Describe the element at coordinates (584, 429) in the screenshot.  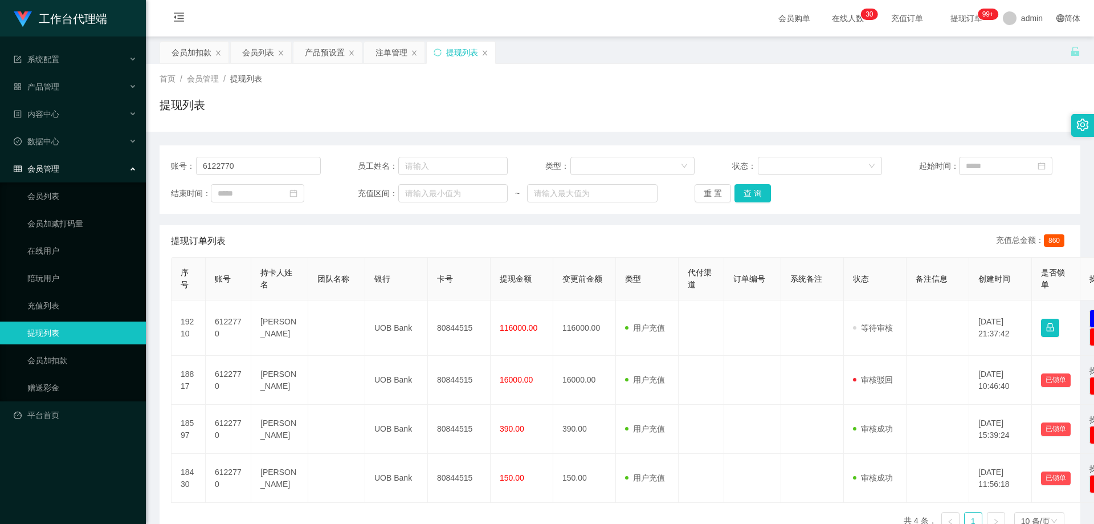
I see `td: 390.00` at that location.